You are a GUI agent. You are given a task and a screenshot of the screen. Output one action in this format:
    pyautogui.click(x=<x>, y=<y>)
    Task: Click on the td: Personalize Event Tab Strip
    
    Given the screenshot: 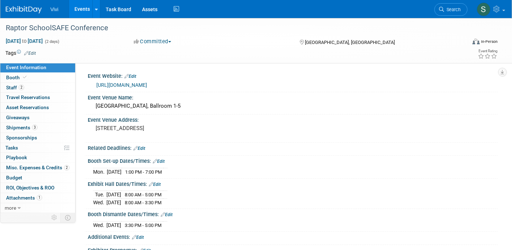 What is the action you would take?
    pyautogui.click(x=54, y=217)
    